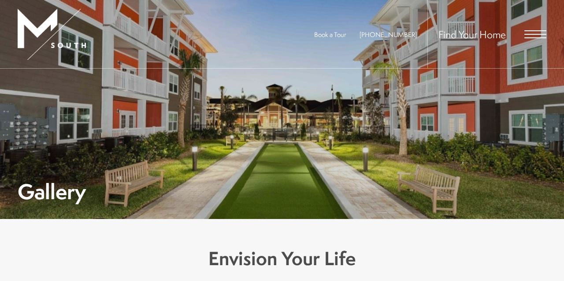 Image resolution: width=564 pixels, height=281 pixels. I want to click on a: Find Your Home, so click(472, 34).